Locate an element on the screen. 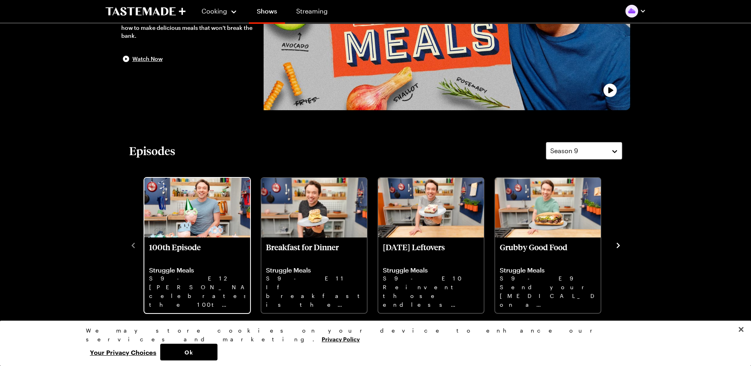 This screenshot has height=366, width=751. div: 1 / 12 is located at coordinates (202, 245).